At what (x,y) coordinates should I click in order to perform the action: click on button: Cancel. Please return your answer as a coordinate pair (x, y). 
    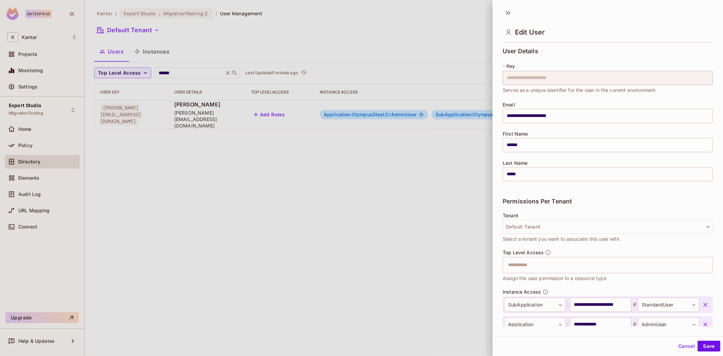
    Looking at the image, I should click on (687, 346).